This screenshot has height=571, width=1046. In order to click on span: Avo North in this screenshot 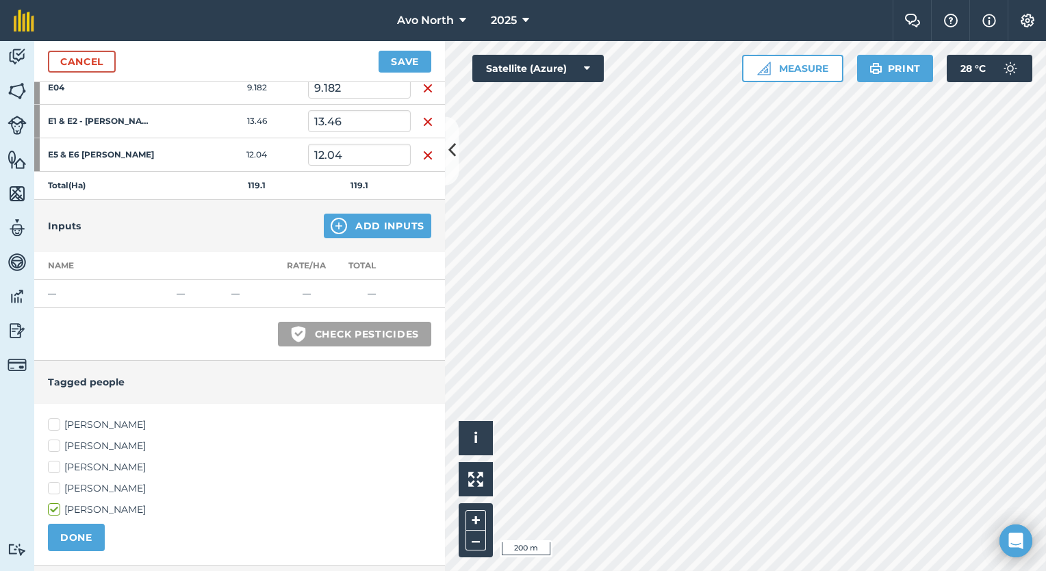, I will do `click(425, 21)`.